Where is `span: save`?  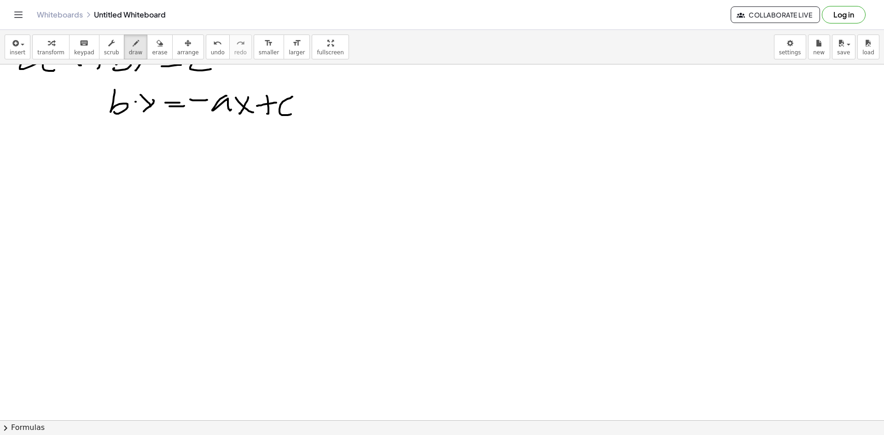 span: save is located at coordinates (844, 52).